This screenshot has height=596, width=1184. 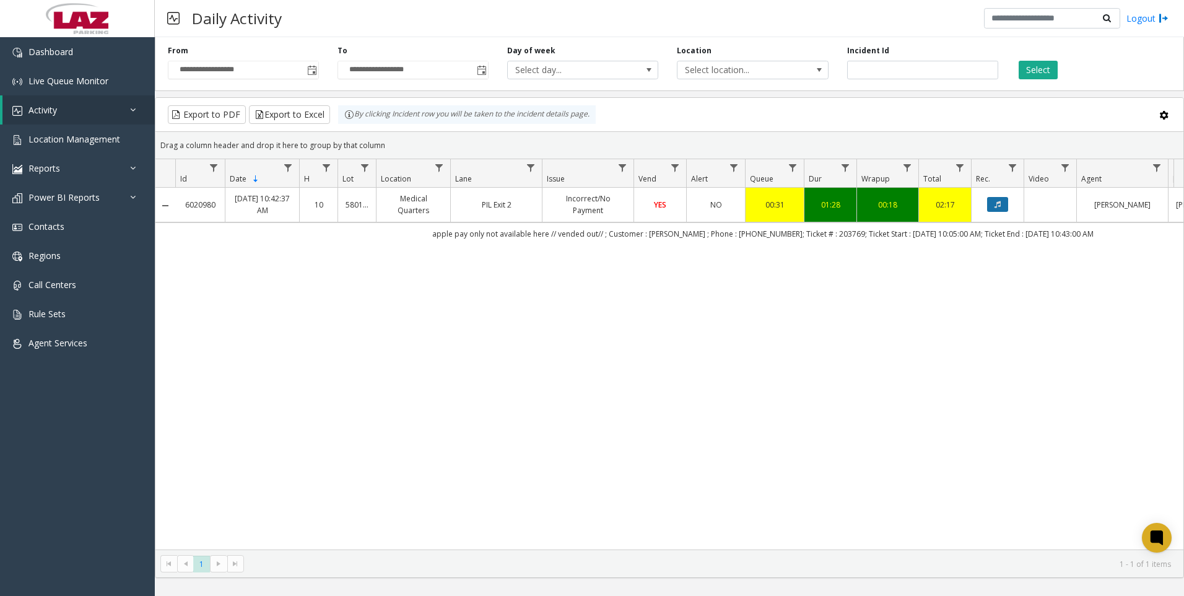 I want to click on a: Lot Filter Menu, so click(x=365, y=167).